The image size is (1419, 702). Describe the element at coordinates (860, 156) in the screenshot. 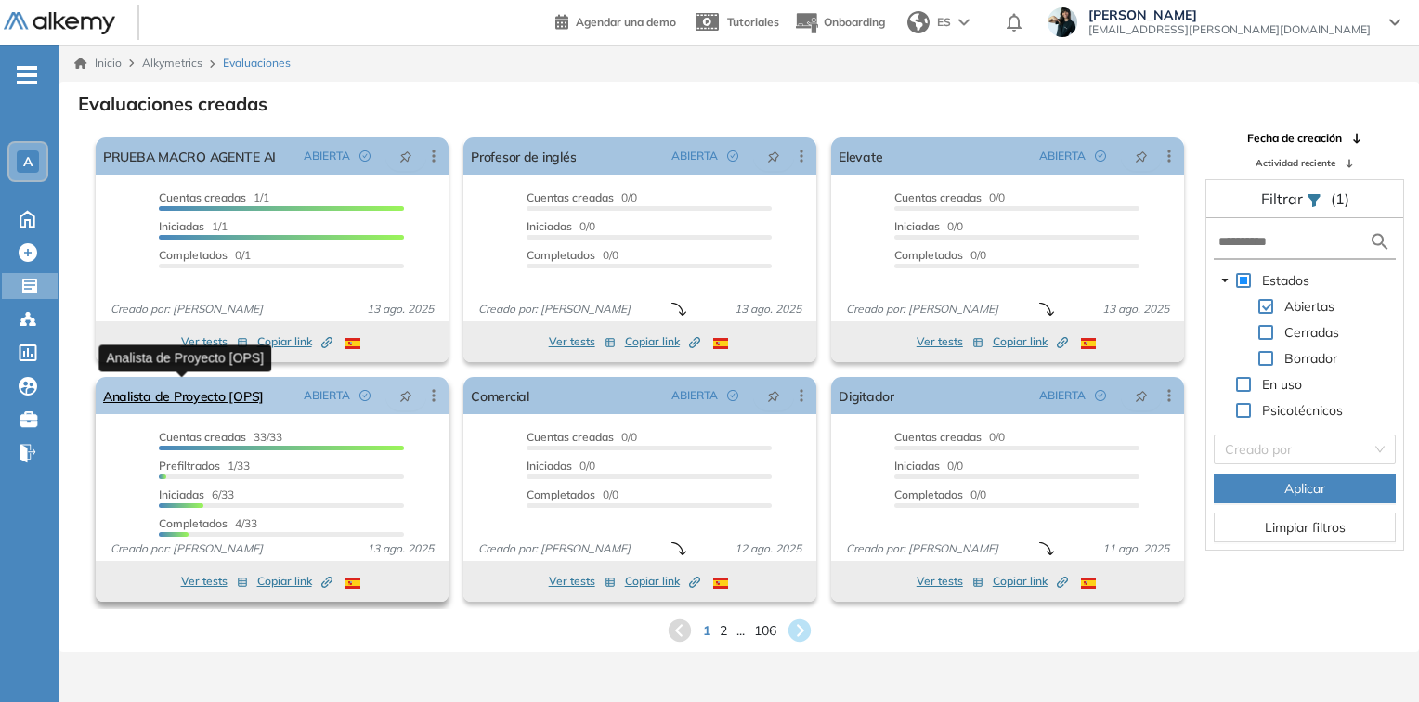

I see `a: Elevate` at that location.